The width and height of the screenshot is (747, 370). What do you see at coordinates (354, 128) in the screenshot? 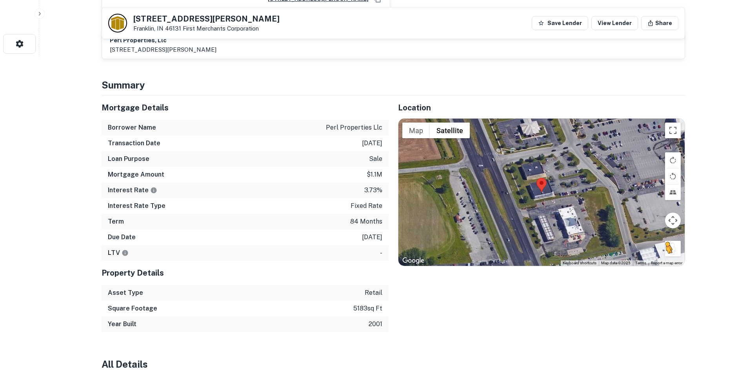
I see `p: perl properties llc` at bounding box center [354, 128].